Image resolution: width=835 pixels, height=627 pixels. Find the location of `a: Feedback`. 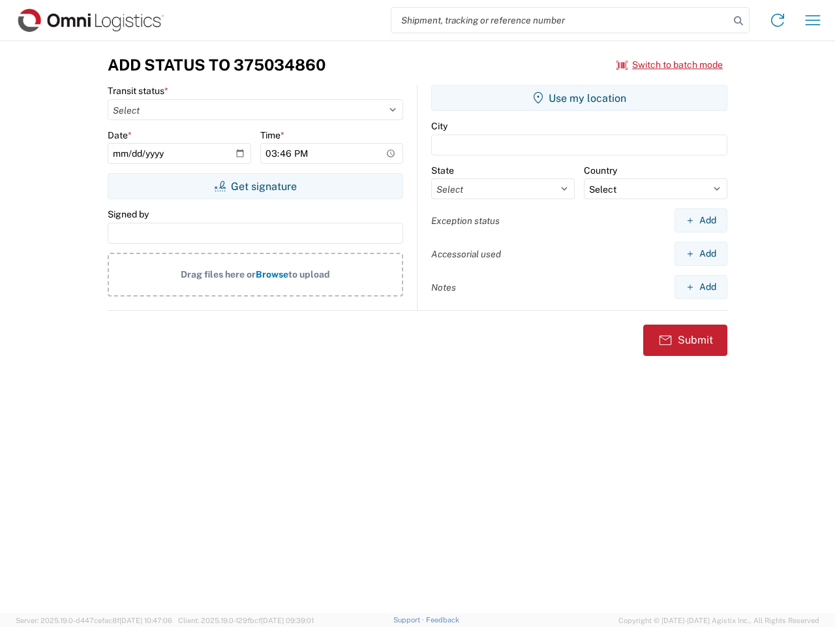

a: Feedback is located at coordinates (442, 619).